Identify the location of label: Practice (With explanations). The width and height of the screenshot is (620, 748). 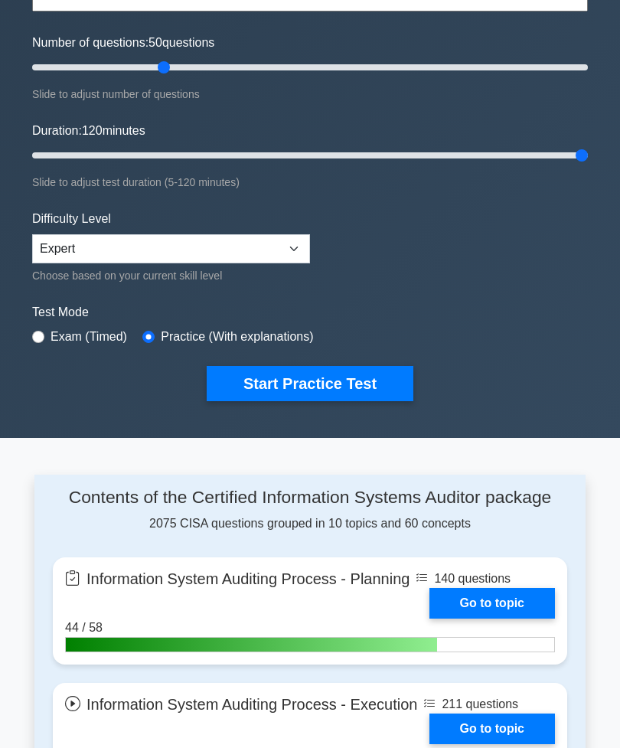
(236, 338).